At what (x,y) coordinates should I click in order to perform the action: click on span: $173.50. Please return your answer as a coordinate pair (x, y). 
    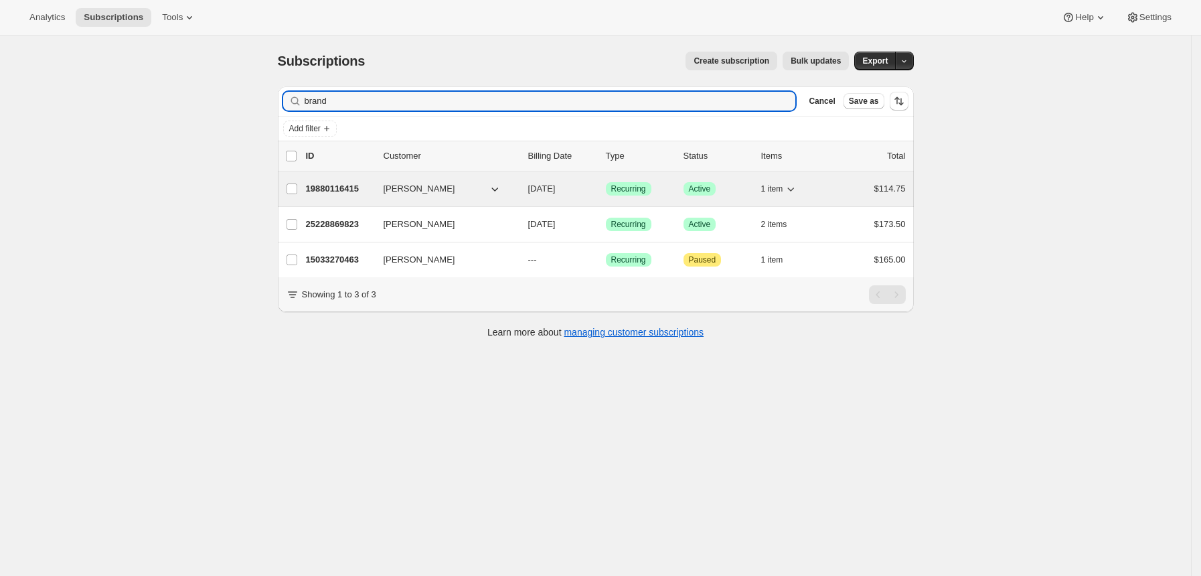
    Looking at the image, I should click on (890, 224).